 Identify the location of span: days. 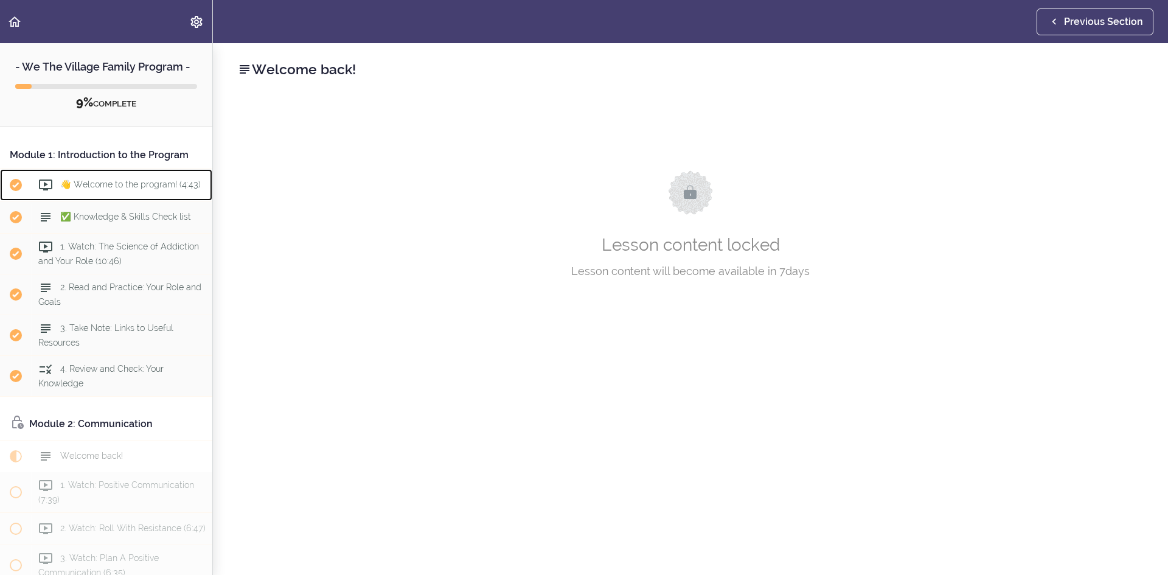
(793, 271).